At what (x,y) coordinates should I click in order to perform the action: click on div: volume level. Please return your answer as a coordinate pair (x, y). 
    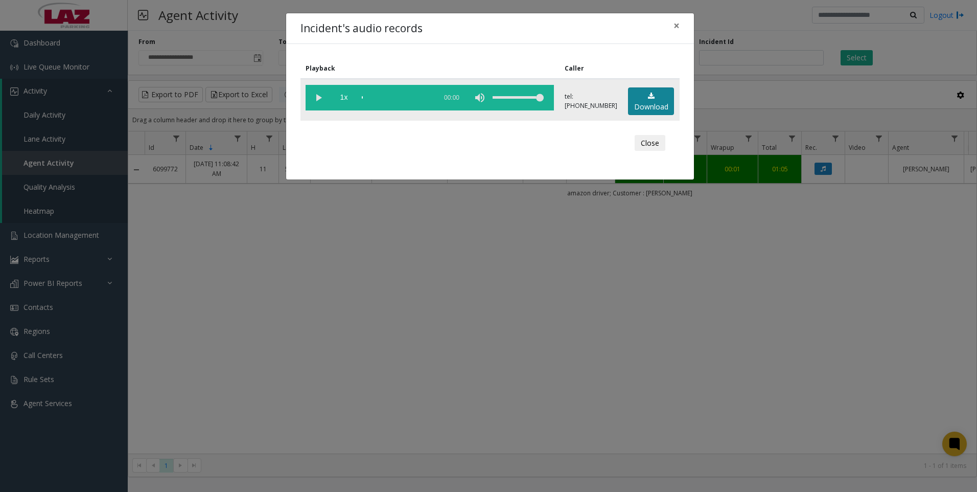
    Looking at the image, I should click on (518, 98).